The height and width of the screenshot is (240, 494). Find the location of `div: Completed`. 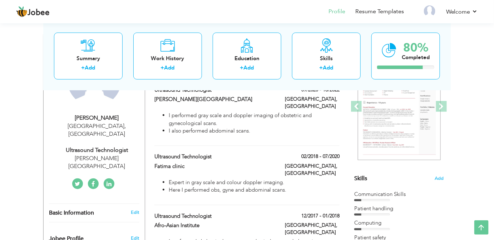

div: Completed is located at coordinates (416, 57).